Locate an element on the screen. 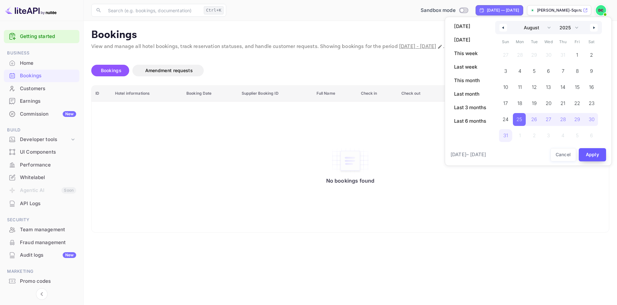 This screenshot has height=305, width=617. button: 17 is located at coordinates (506, 102).